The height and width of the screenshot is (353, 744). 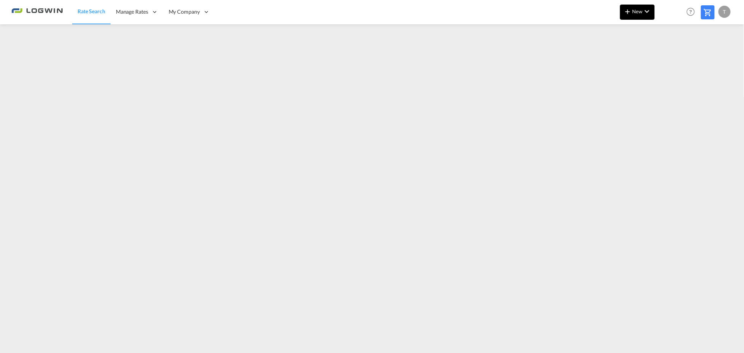 I want to click on div: T, so click(x=725, y=12).